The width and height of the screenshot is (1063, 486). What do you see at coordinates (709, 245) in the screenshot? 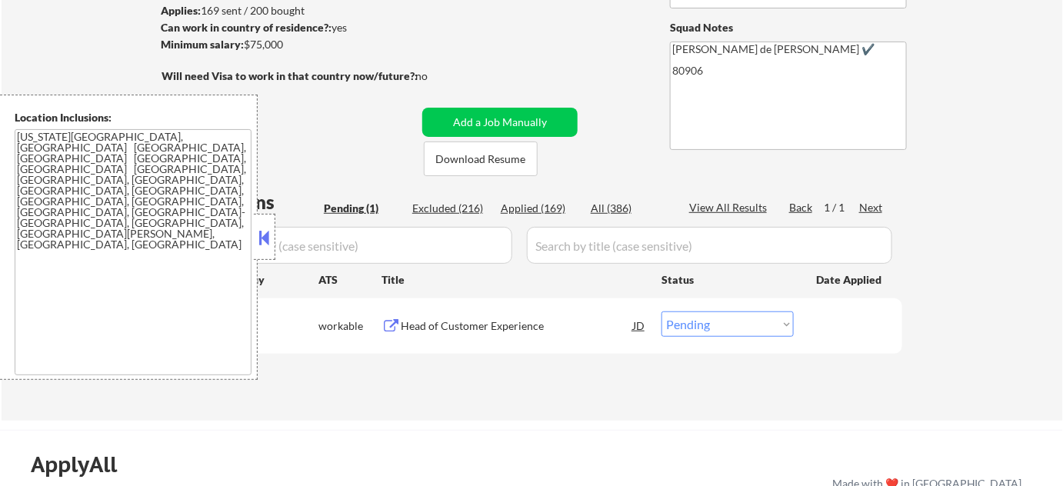
I see `input: Search by title (case sensitive)` at bounding box center [709, 245].